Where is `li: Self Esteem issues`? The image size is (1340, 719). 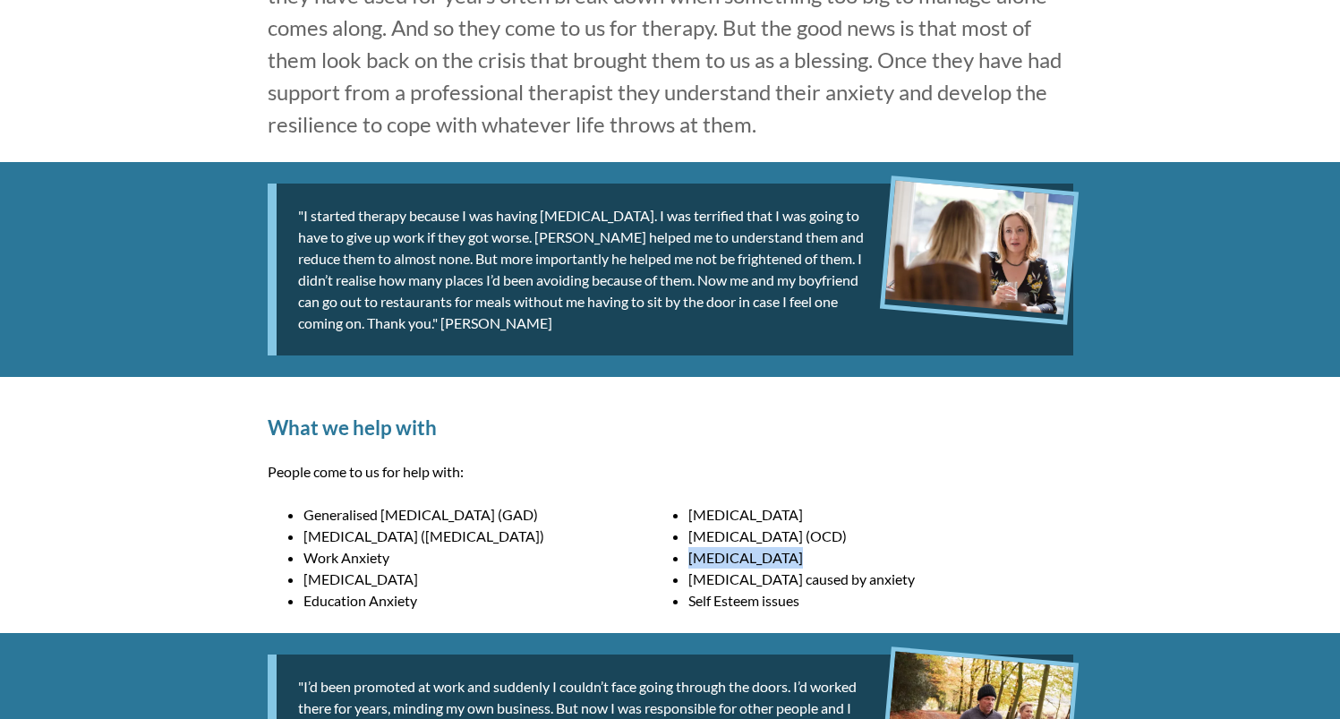
li: Self Esteem issues is located at coordinates (881, 600).